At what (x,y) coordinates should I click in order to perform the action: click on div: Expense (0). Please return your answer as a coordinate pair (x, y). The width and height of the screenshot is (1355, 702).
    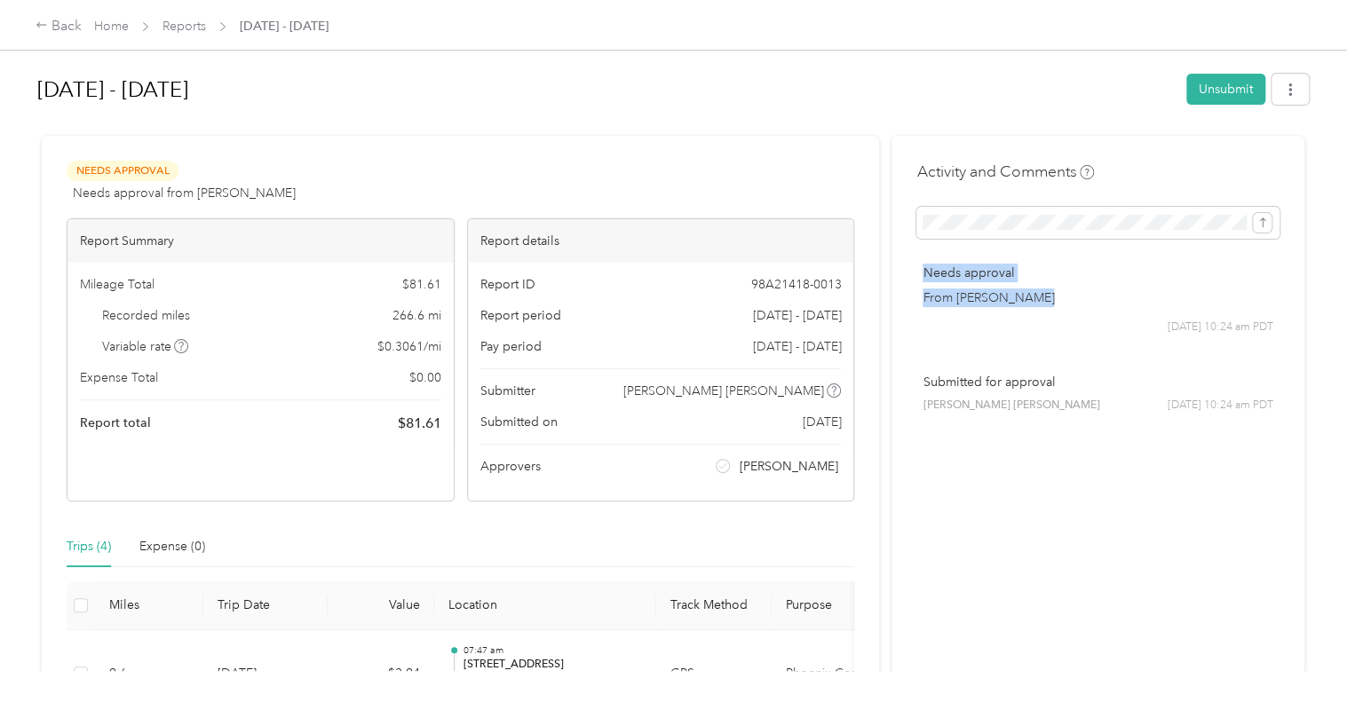
    Looking at the image, I should click on (172, 547).